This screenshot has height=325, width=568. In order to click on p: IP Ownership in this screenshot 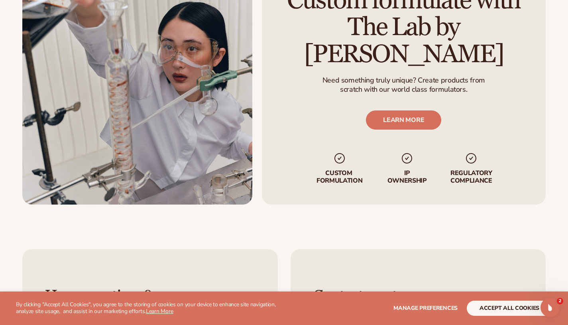, I will do `click(407, 177)`.